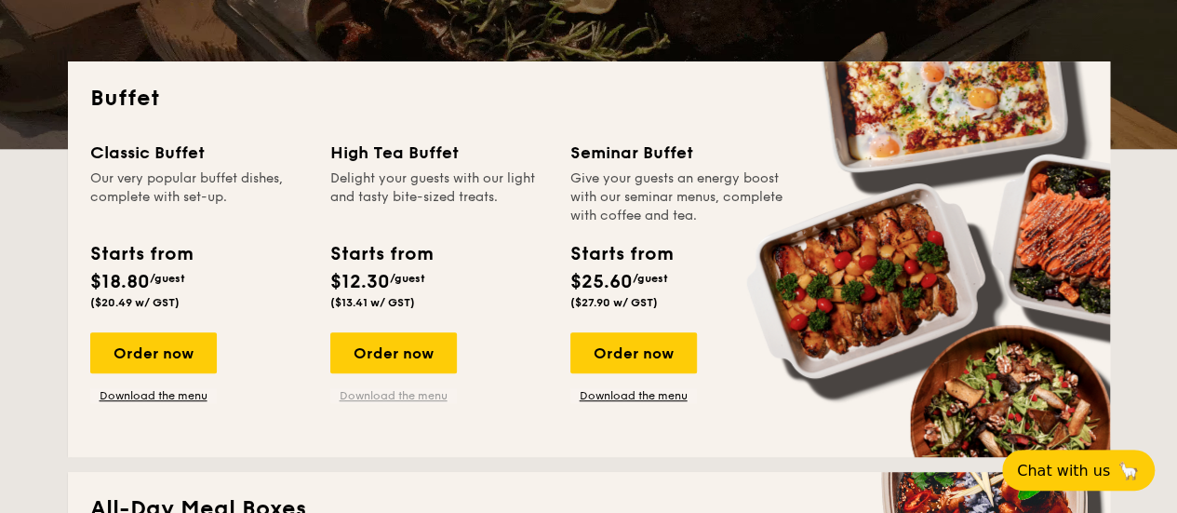  What do you see at coordinates (589, 99) in the screenshot?
I see `h2: Buffet` at bounding box center [589, 99].